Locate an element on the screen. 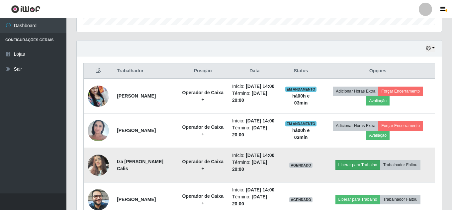 The image size is (452, 210). th: Posição is located at coordinates (203, 71).